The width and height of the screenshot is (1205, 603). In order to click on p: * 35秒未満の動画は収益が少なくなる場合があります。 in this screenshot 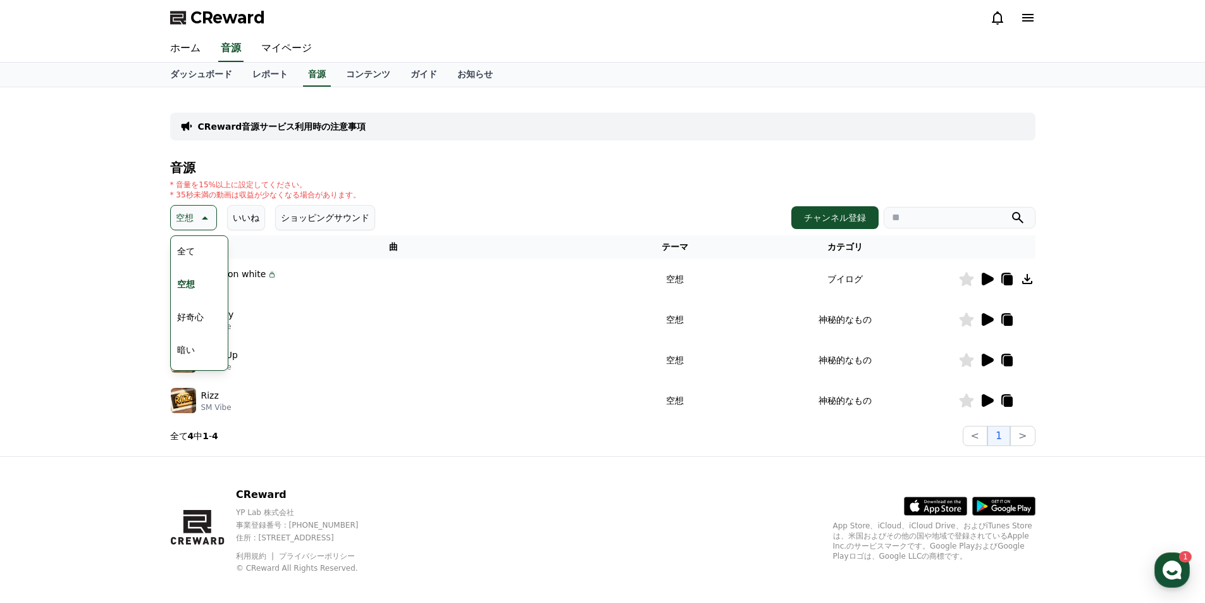, I will do `click(265, 195)`.